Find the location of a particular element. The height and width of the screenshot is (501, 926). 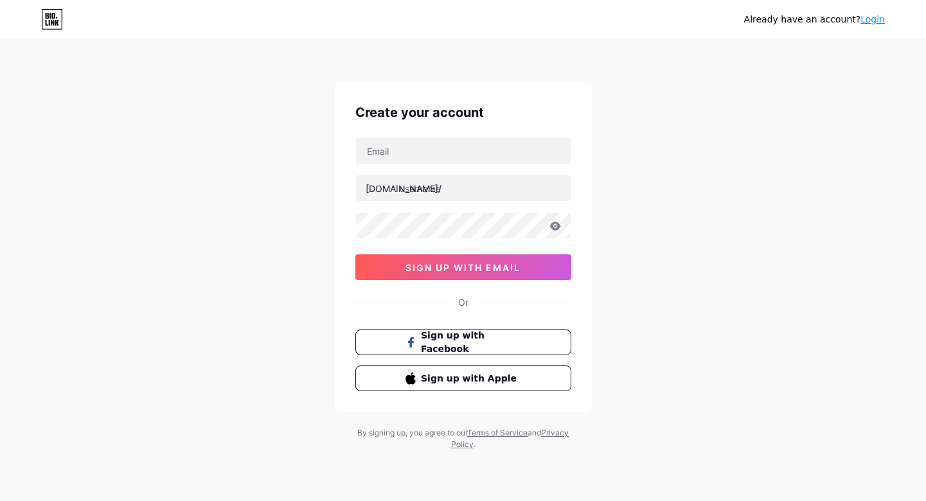

div: Create your account is located at coordinates (463, 112).